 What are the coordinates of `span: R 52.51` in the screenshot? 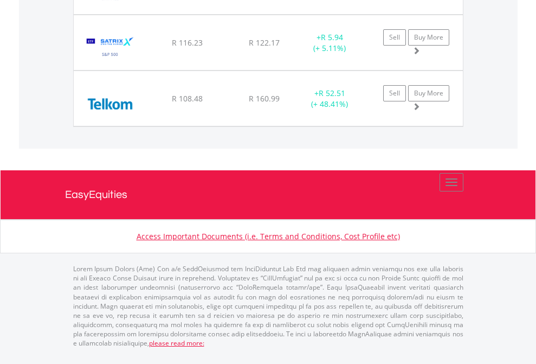 It's located at (332, 93).